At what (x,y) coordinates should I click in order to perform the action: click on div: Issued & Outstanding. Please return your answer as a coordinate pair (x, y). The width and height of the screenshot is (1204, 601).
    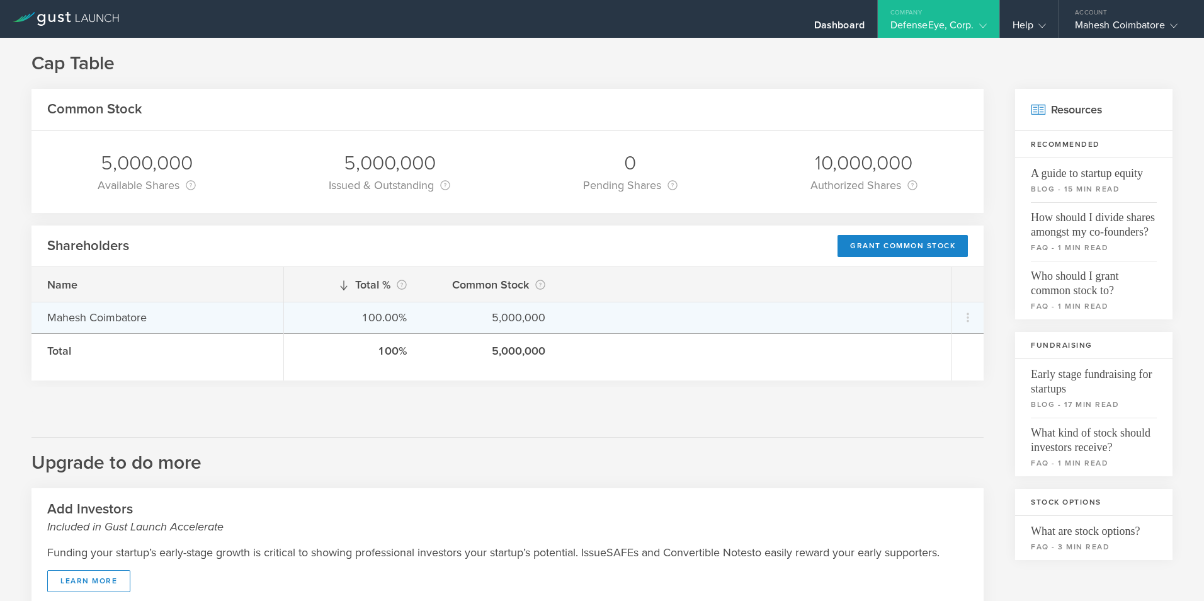
    Looking at the image, I should click on (389, 185).